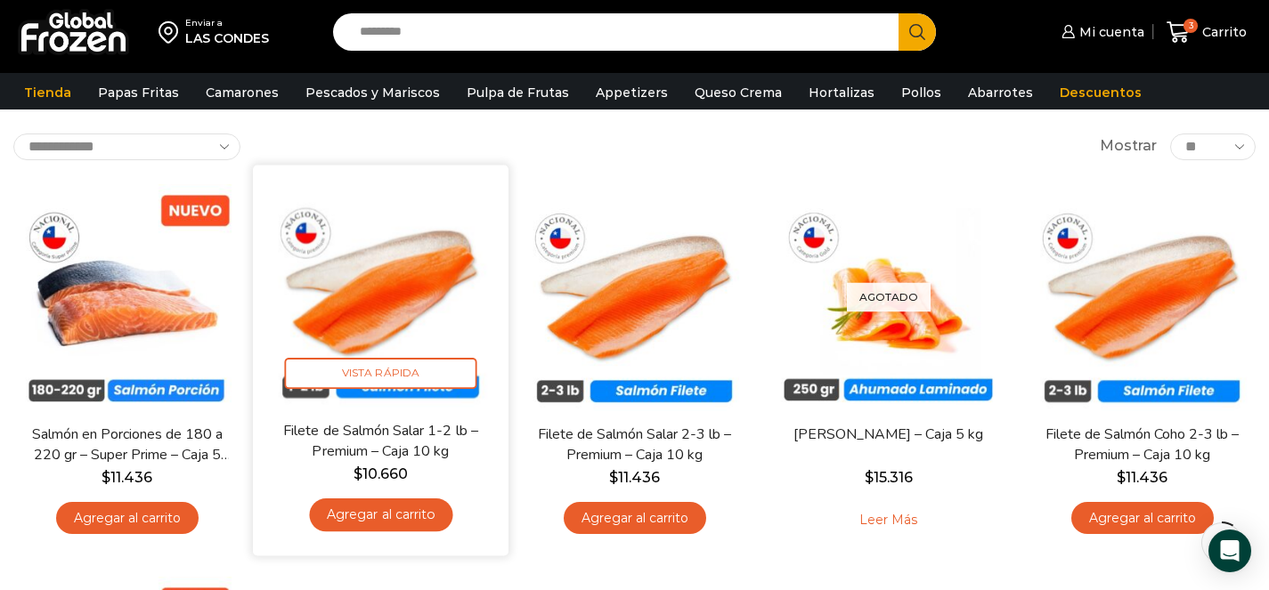  I want to click on div: LAS CONDES, so click(227, 38).